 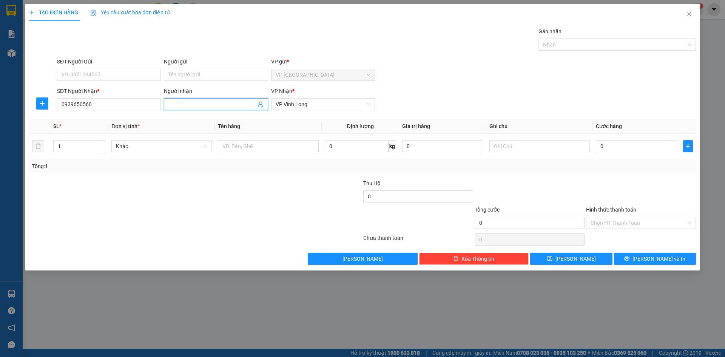 What do you see at coordinates (550, 259) in the screenshot?
I see `span: save` at bounding box center [550, 259].